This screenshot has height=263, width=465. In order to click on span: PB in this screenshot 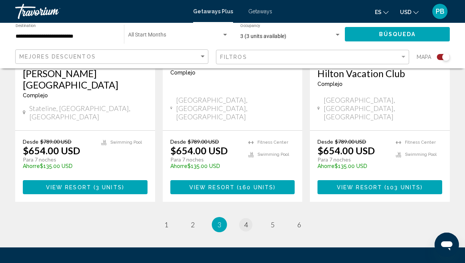, I will do `click(440, 11)`.